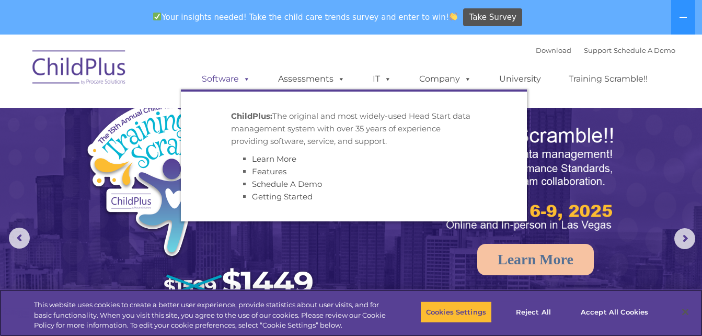  Describe the element at coordinates (614, 312) in the screenshot. I see `button: Accept All Cookies` at that location.